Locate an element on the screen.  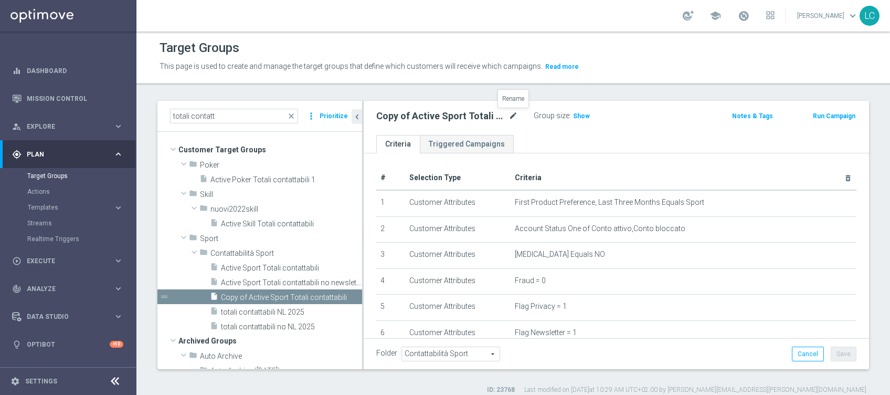
span: Active Sport Totali contattabili no newsletter GGR&#x2B; is located at coordinates (291, 282).